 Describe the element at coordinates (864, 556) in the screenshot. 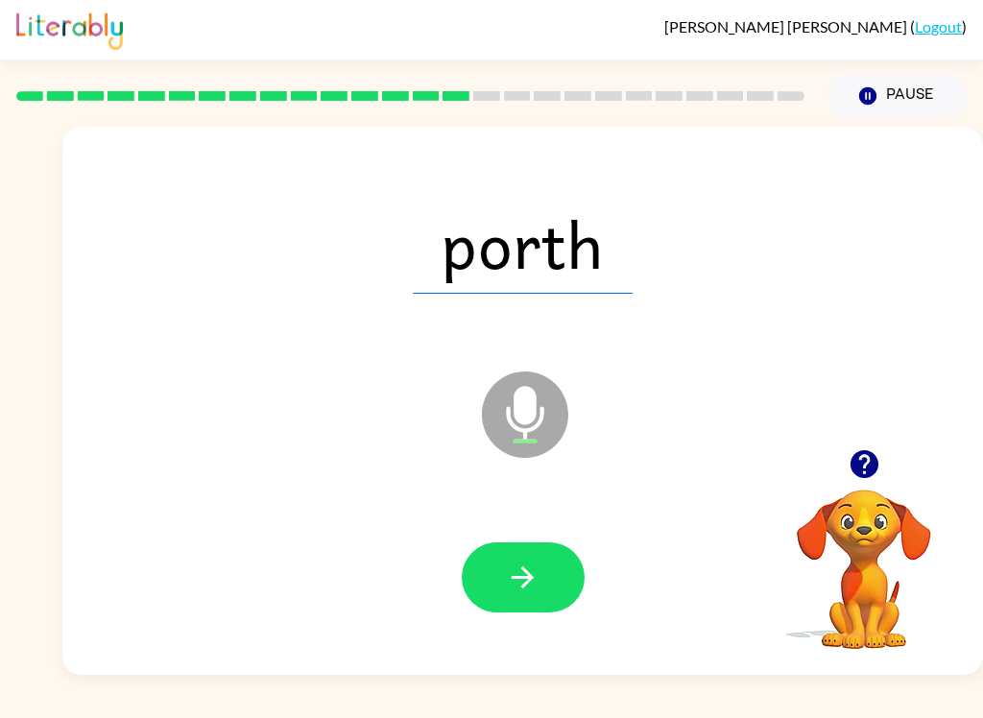

I see `video: Your browser must support playing .mp4 files to use Literably. Please try using another browser.` at that location.